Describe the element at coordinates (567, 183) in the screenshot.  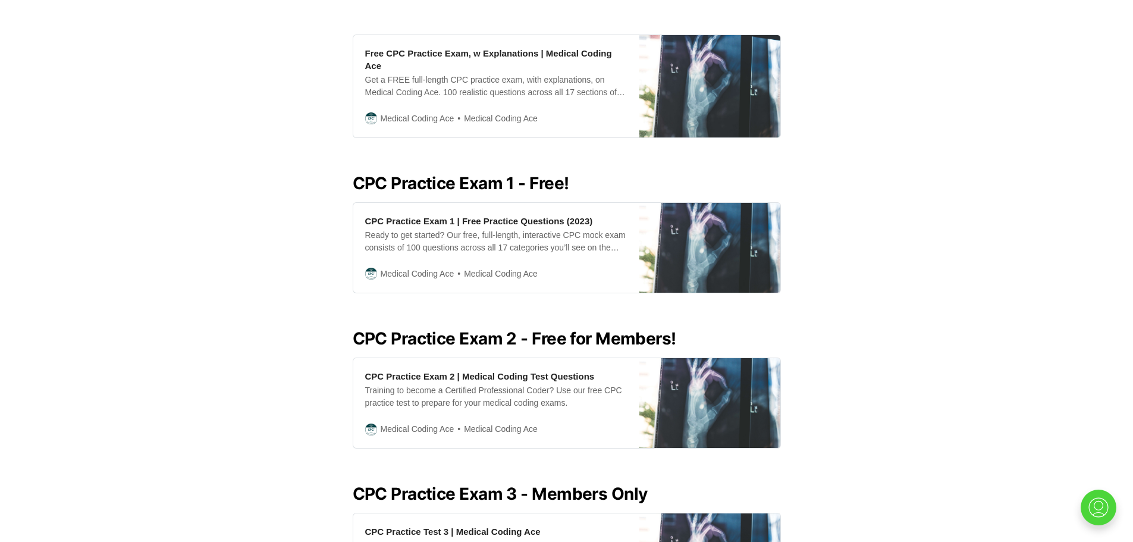
I see `h2: CPC Practice Exam 1 - Free!` at that location.